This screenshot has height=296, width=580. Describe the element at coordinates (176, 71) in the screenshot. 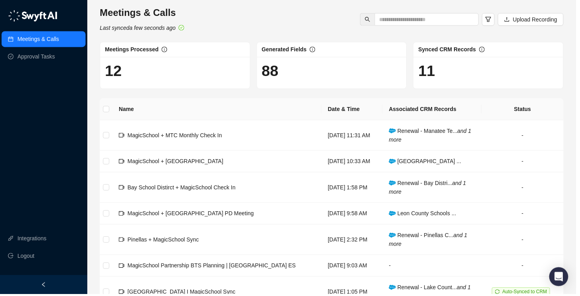

I see `h1: 12` at that location.